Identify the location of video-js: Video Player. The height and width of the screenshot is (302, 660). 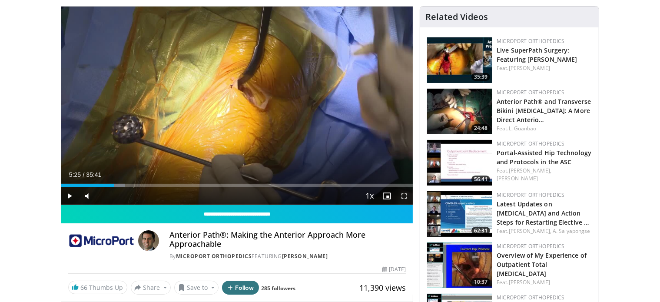
(237, 106).